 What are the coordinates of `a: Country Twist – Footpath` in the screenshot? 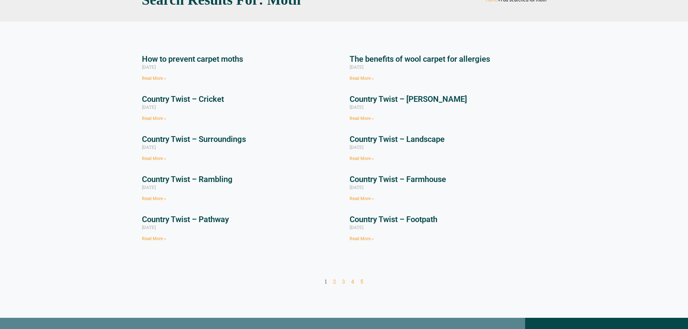 It's located at (393, 219).